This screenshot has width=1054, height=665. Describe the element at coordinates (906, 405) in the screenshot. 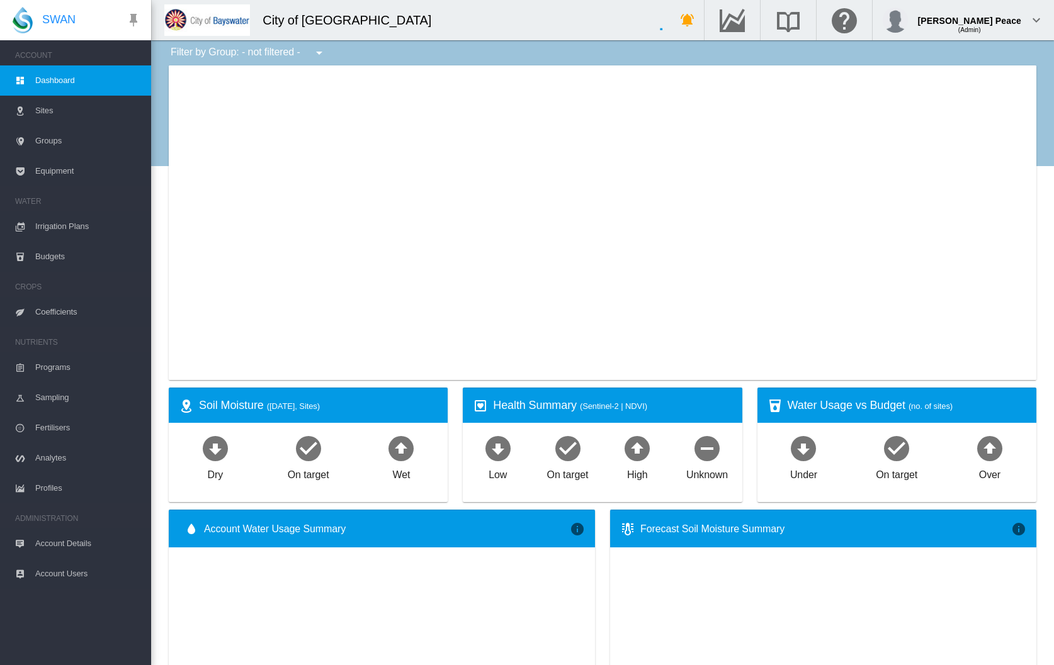

I see `div: Water Usage vs Budget` at that location.